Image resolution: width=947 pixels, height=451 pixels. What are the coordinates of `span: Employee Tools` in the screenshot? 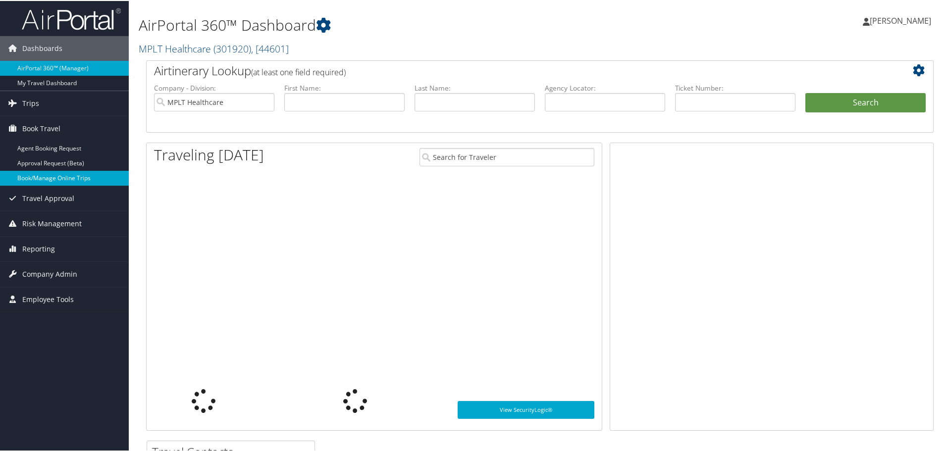 It's located at (48, 299).